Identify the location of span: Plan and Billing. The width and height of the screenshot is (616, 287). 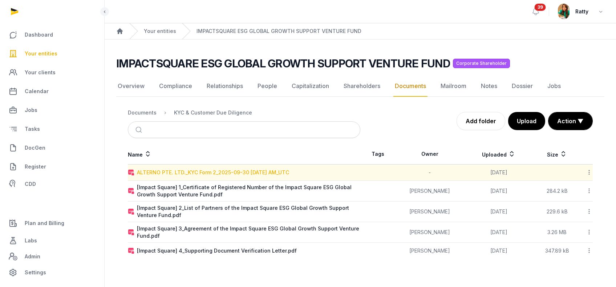
(44, 224).